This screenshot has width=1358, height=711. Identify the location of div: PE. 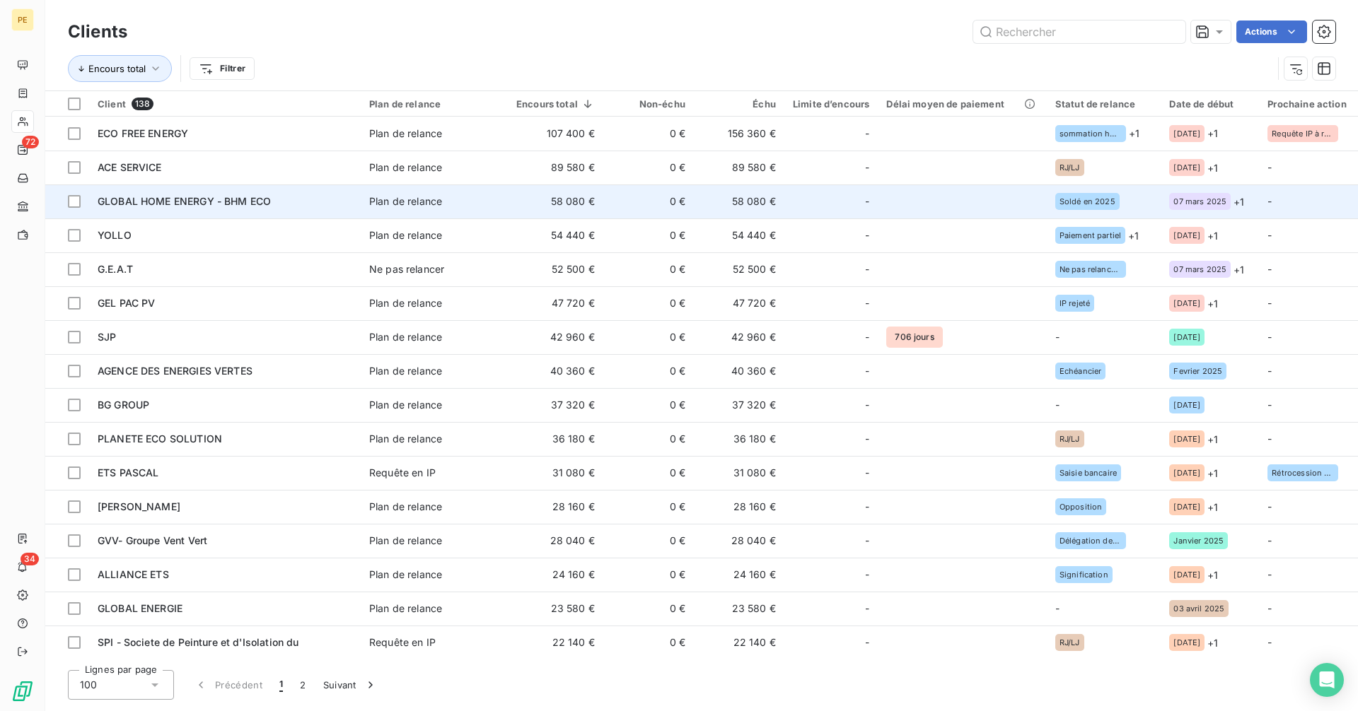
(23, 20).